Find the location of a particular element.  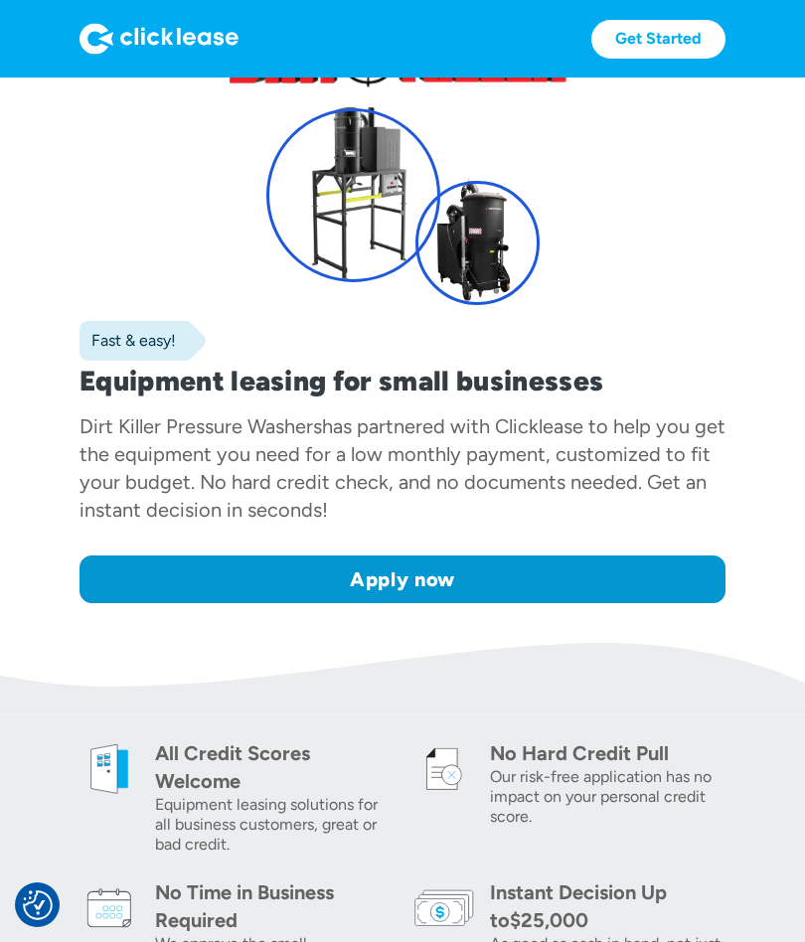

img: calendar icon is located at coordinates (109, 908).